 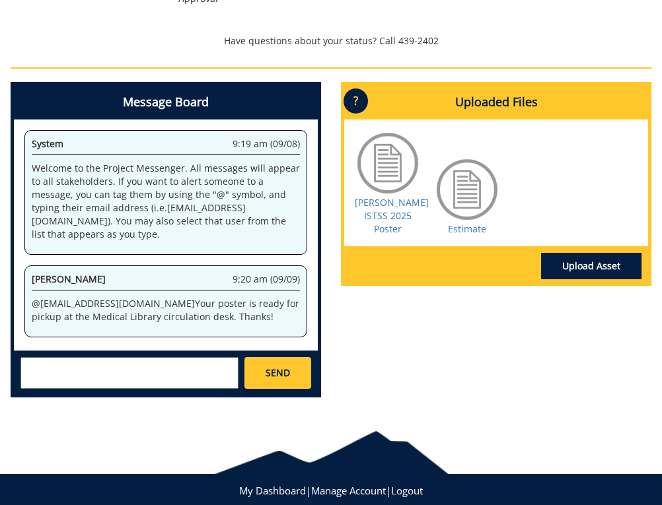 What do you see at coordinates (266, 279) in the screenshot?
I see `span: 9:20 am (09/09)` at bounding box center [266, 279].